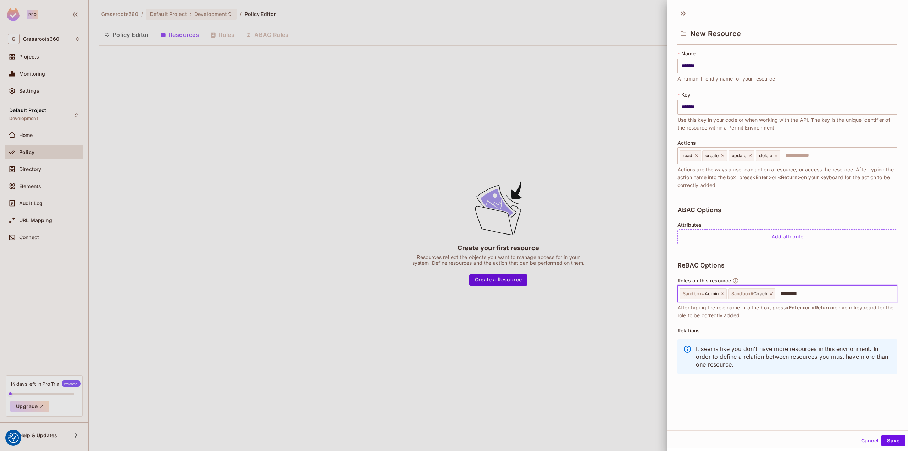 The height and width of the screenshot is (451, 908). I want to click on span: A human-friendly name for your resource, so click(726, 79).